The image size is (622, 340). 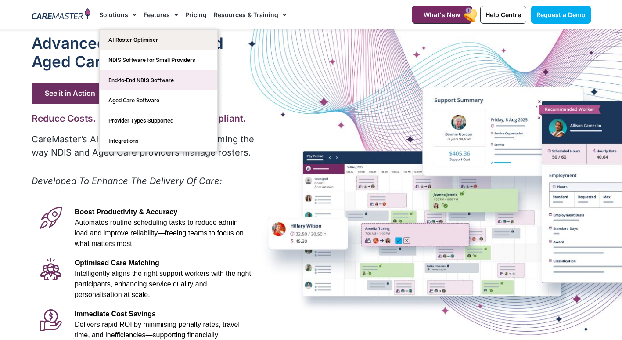 I want to click on a: Integrations, so click(x=158, y=141).